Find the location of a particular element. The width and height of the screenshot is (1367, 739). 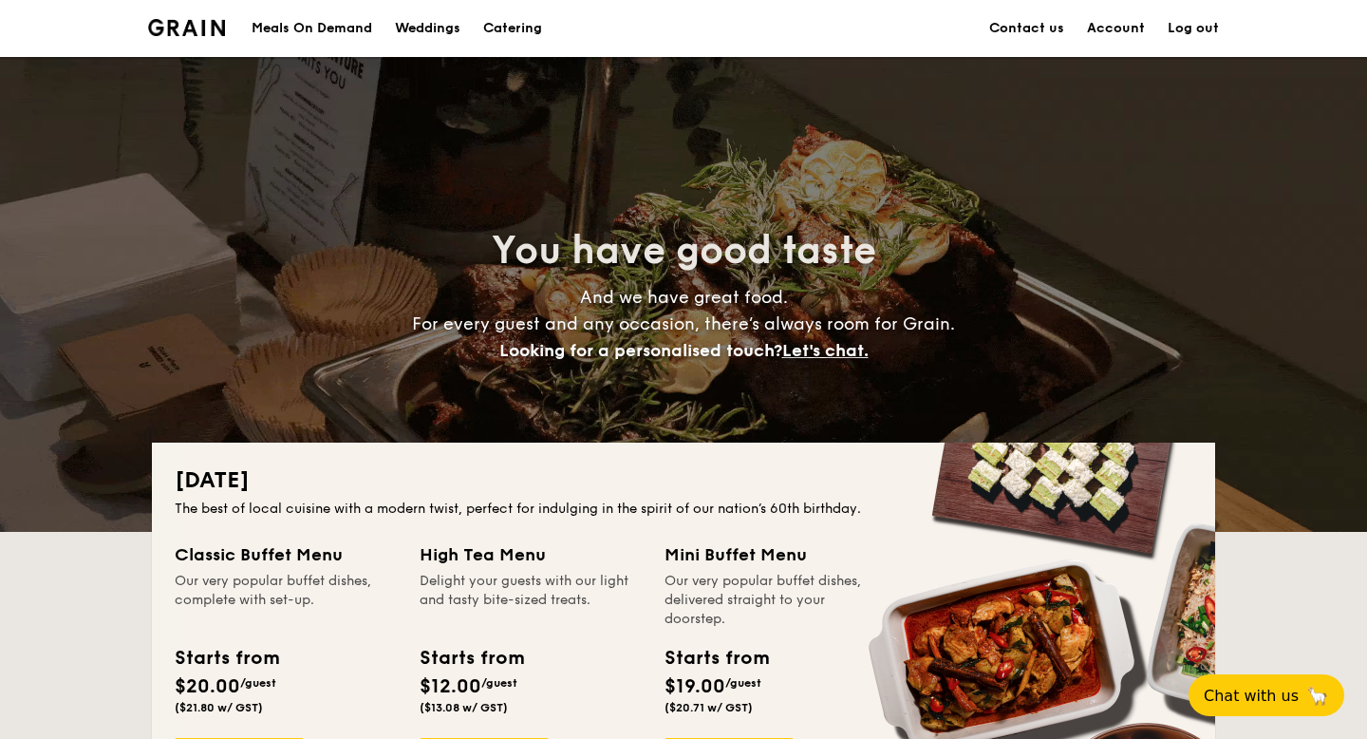

a: Logotype is located at coordinates (186, 28).